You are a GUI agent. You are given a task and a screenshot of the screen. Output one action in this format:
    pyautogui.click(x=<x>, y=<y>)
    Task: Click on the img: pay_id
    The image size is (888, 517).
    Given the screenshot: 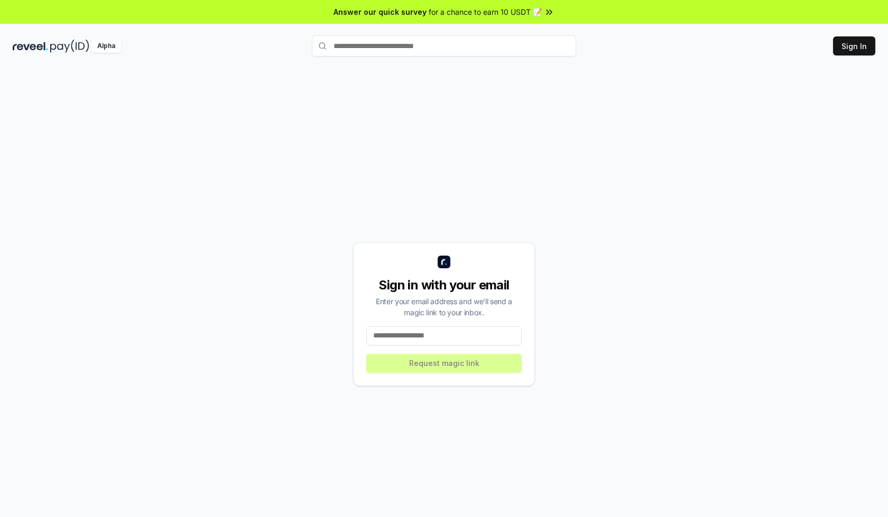 What is the action you would take?
    pyautogui.click(x=70, y=46)
    